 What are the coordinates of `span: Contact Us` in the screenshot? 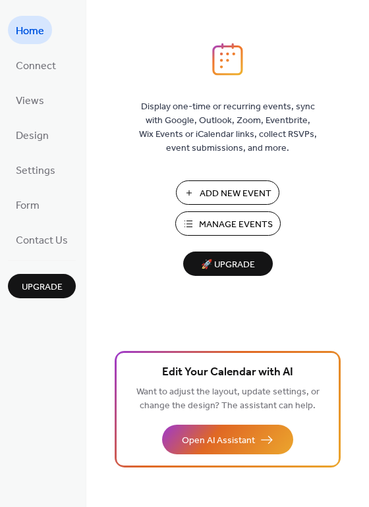 It's located at (41, 240).